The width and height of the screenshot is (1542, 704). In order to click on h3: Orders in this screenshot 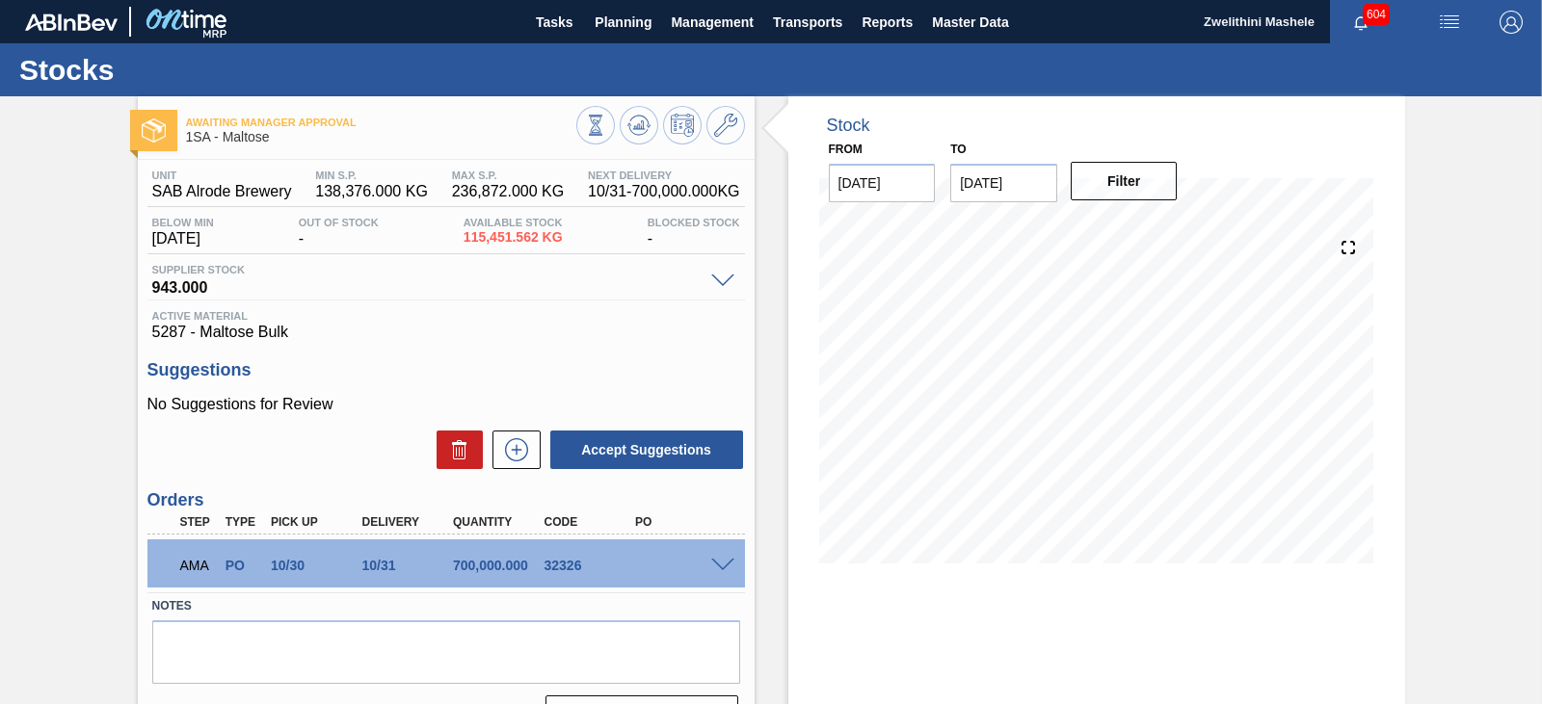, I will do `click(446, 500)`.